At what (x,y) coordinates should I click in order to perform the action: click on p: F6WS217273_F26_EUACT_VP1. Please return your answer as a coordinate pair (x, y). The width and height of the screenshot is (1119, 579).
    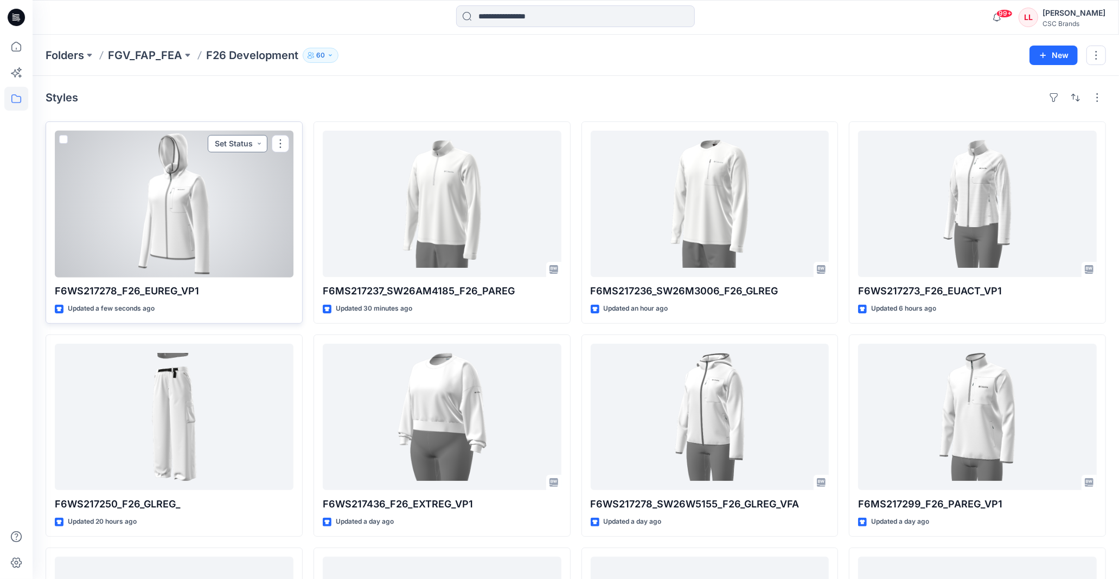
    Looking at the image, I should click on (977, 291).